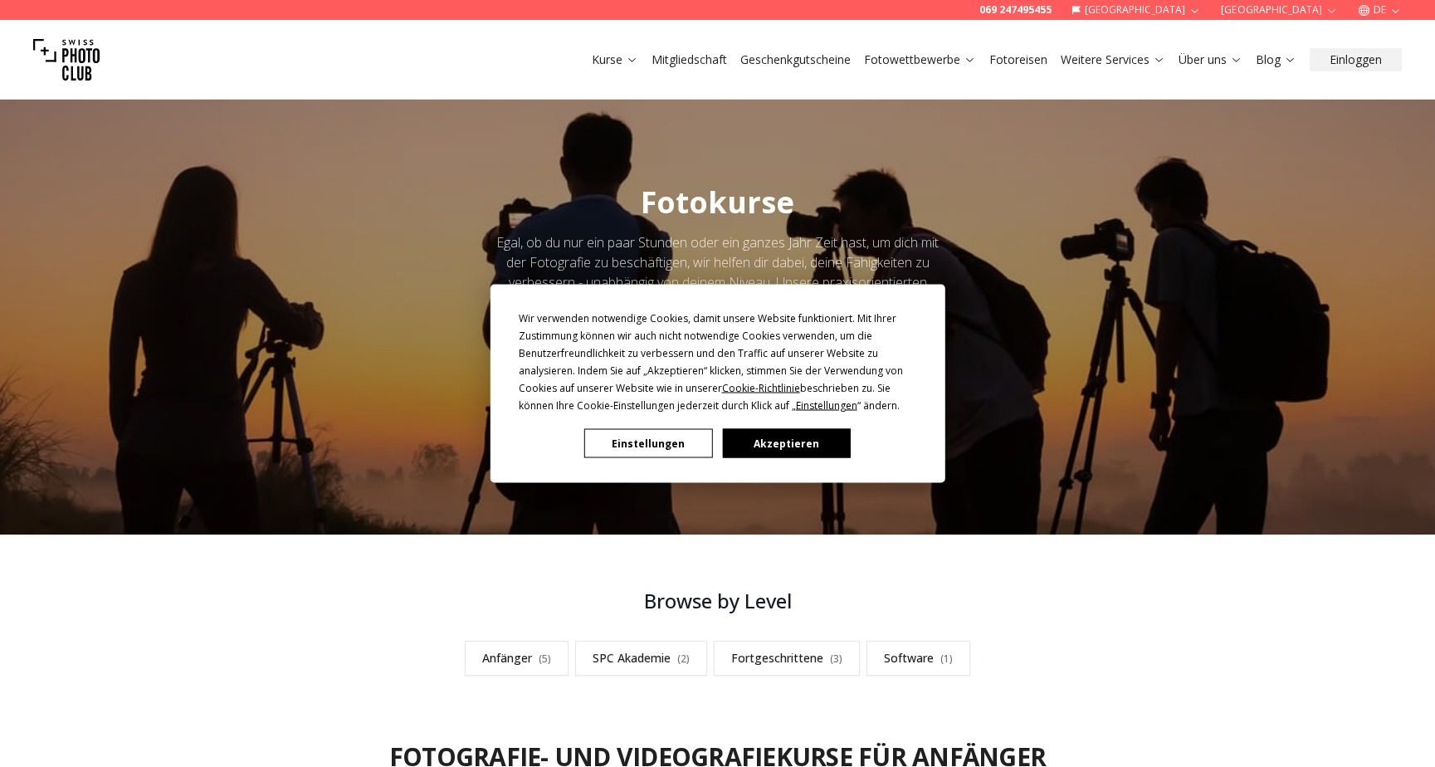 This screenshot has height=767, width=1435. I want to click on div: Wir verwenden notwendige Cookies, damit unsere Website funktioniert. Mit Ihrer Zustimmung können ..., so click(718, 362).